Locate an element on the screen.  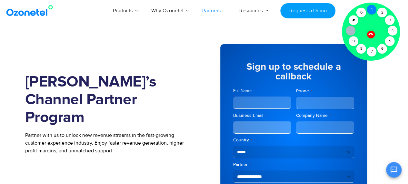
div: 9 is located at coordinates (353, 41).